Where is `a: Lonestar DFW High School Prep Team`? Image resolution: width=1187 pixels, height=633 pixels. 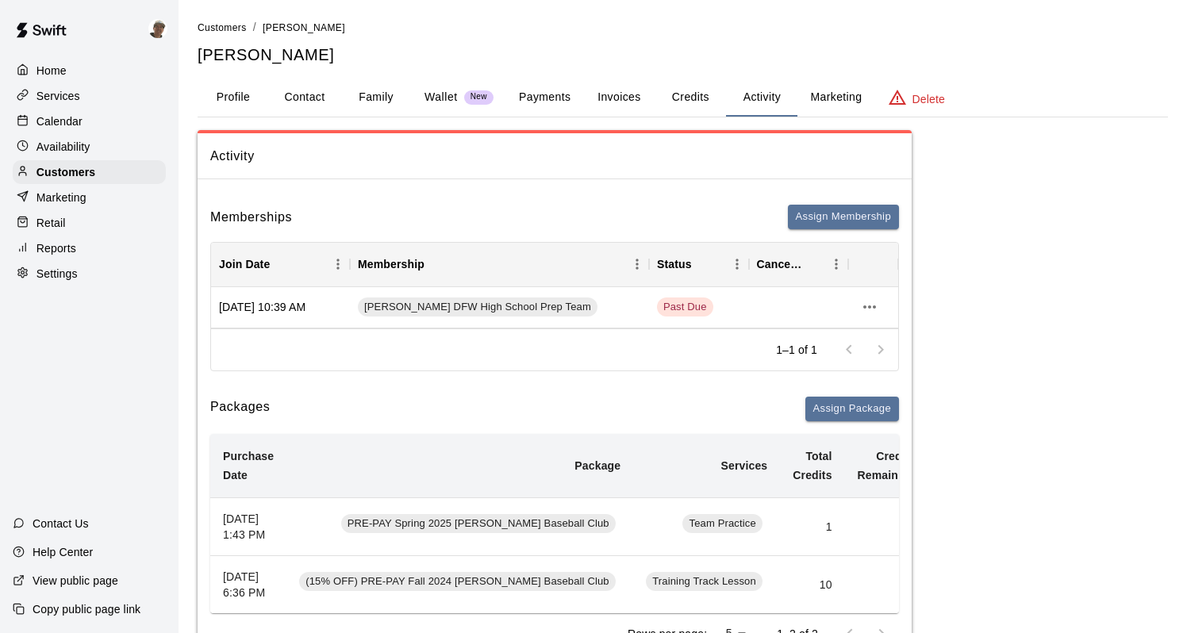 a: Lonestar DFW High School Prep Team is located at coordinates (480, 307).